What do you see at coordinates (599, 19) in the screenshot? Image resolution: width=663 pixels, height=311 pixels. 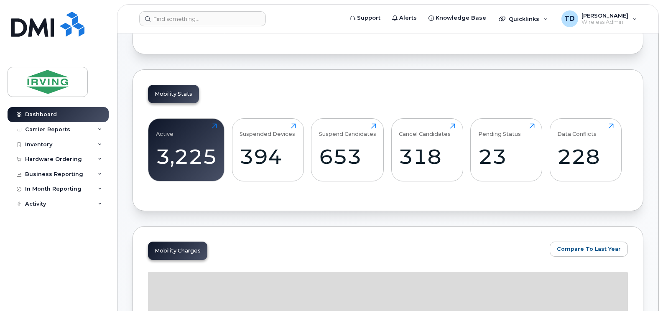 I see `div: Tricia Downard` at bounding box center [599, 19].